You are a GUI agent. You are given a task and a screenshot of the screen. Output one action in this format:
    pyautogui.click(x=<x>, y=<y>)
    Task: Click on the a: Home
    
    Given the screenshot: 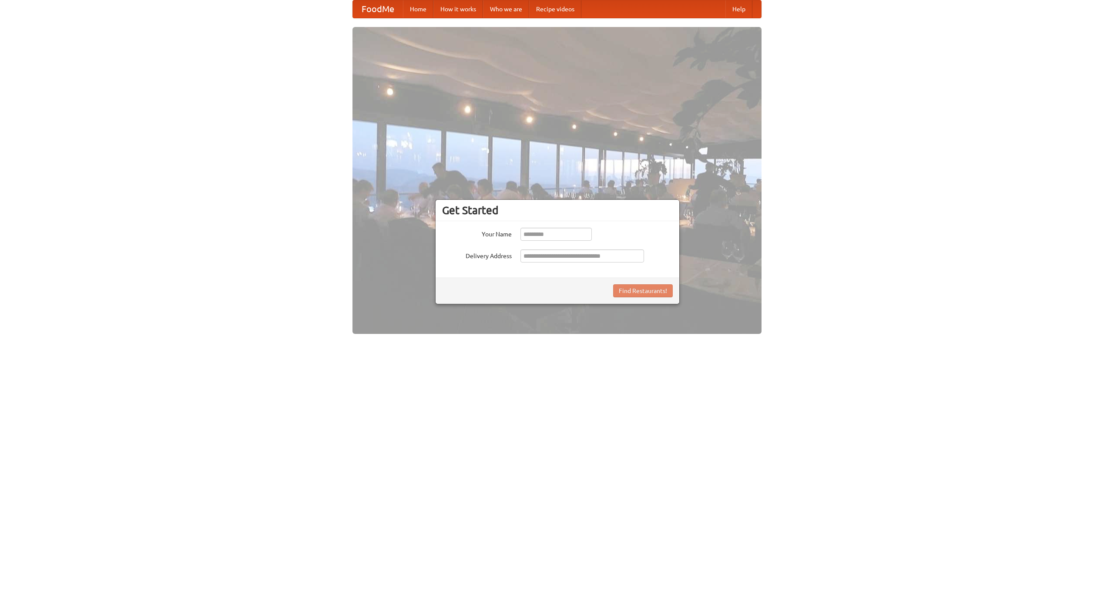 What is the action you would take?
    pyautogui.click(x=418, y=9)
    